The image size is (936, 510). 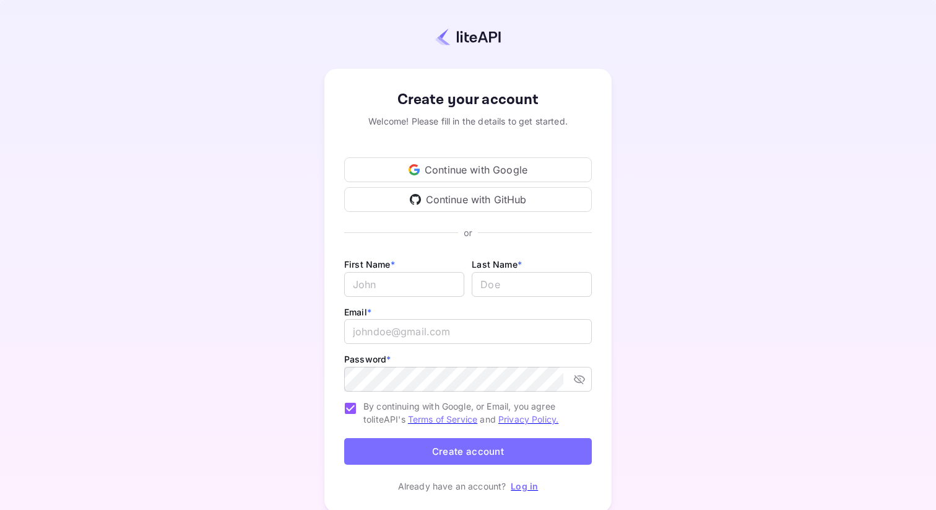 I want to click on input: johndoe@gmail.com, so click(x=468, y=331).